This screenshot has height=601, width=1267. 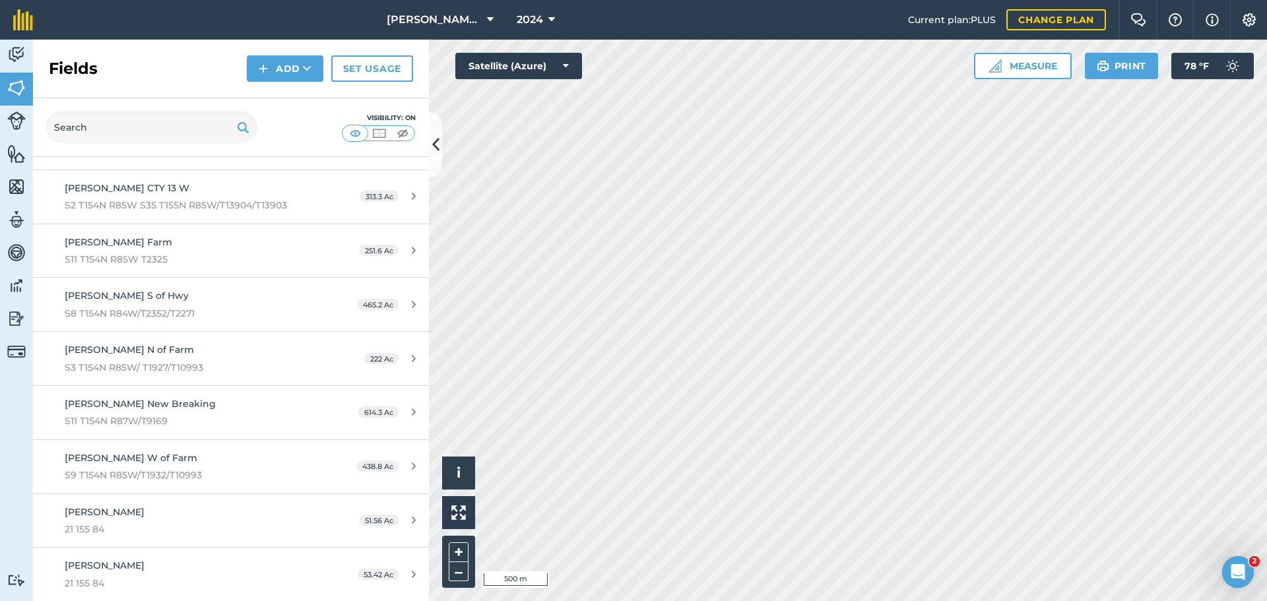 What do you see at coordinates (189, 367) in the screenshot?
I see `span: S3 T154N R85W/ T1927/T10993` at bounding box center [189, 367].